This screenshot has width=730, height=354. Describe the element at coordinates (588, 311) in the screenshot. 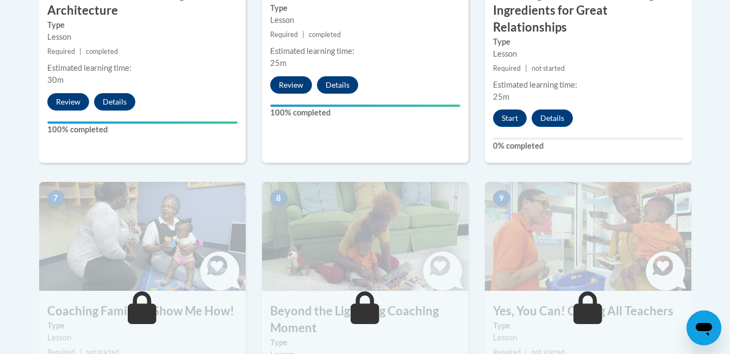

I see `h3: Yes, You Can! Calling All Teachers` at that location.